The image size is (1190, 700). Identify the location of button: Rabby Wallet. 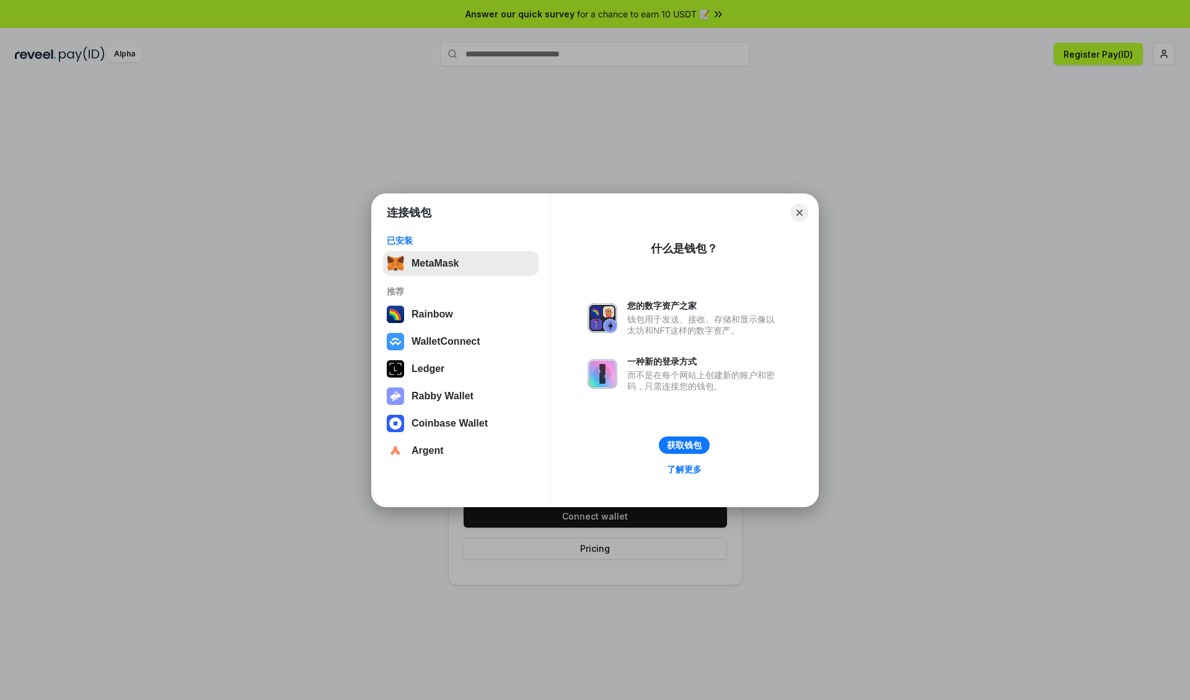
(460, 396).